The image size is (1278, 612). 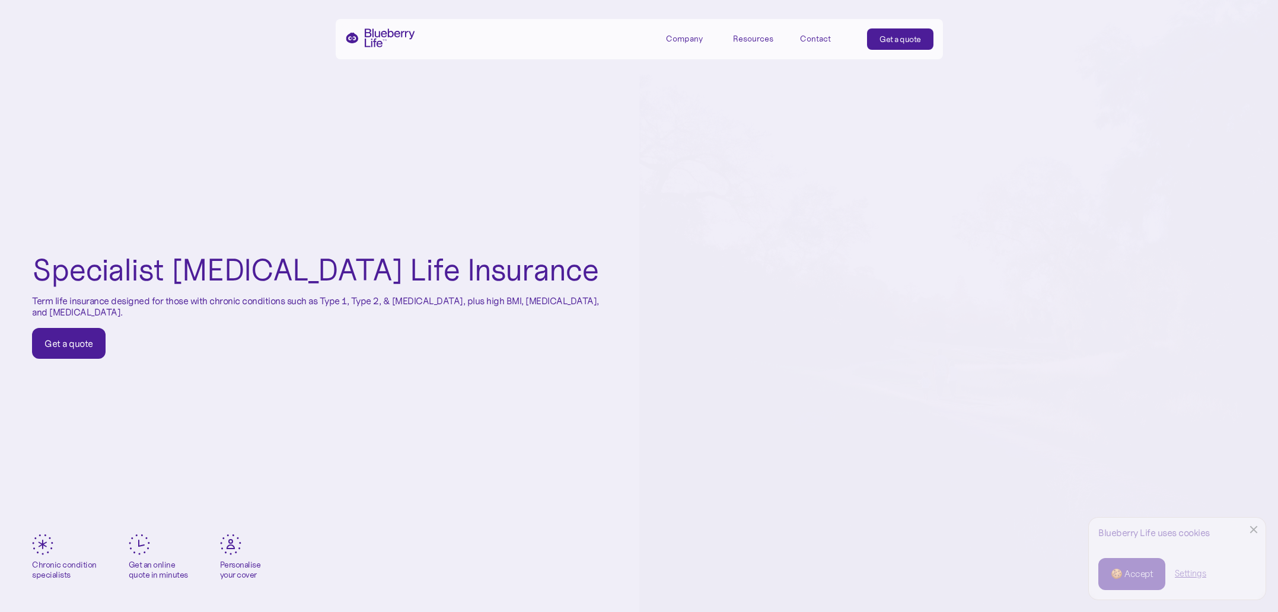 I want to click on div: Settings, so click(x=1190, y=573).